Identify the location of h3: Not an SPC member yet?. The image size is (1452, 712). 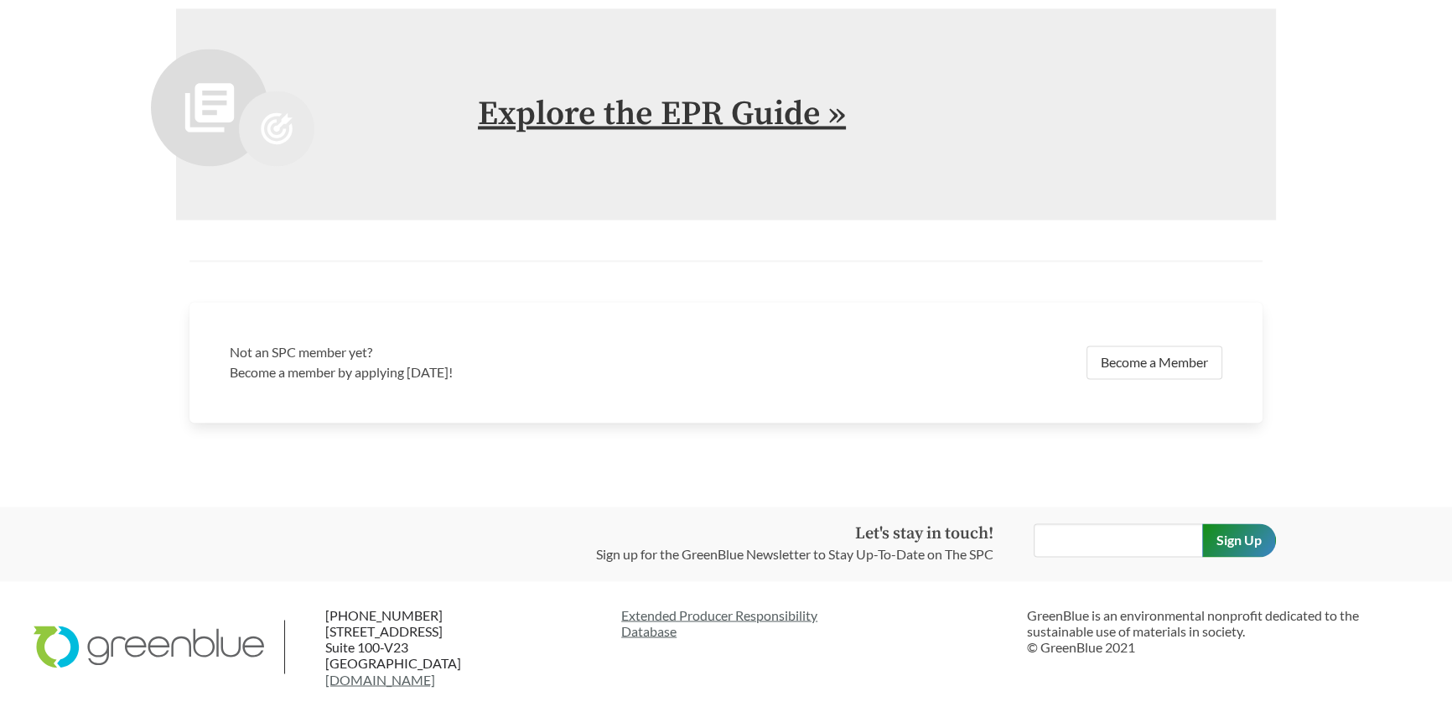
(473, 352).